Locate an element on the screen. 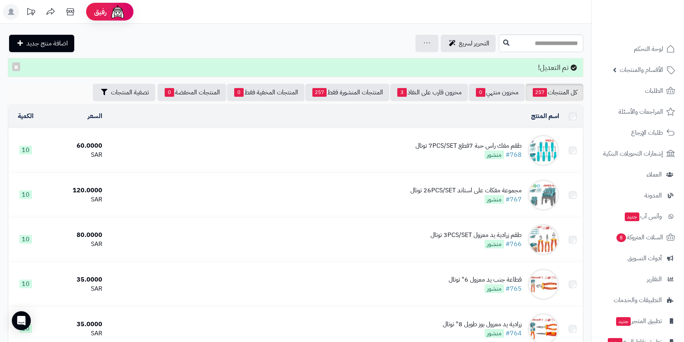 This screenshot has height=342, width=684. a: #765 is located at coordinates (513, 289).